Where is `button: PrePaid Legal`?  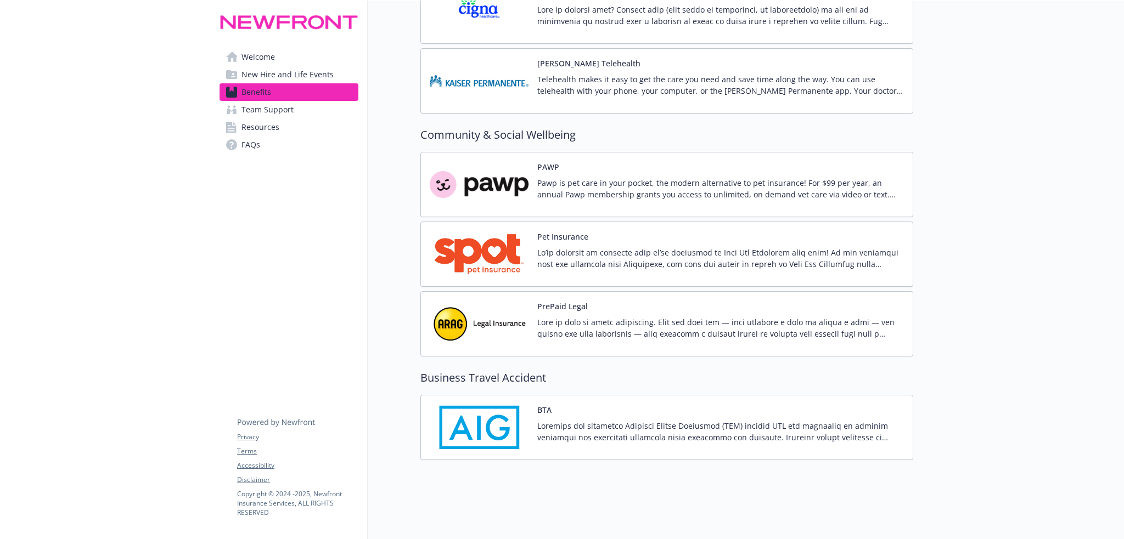
button: PrePaid Legal is located at coordinates (562, 306).